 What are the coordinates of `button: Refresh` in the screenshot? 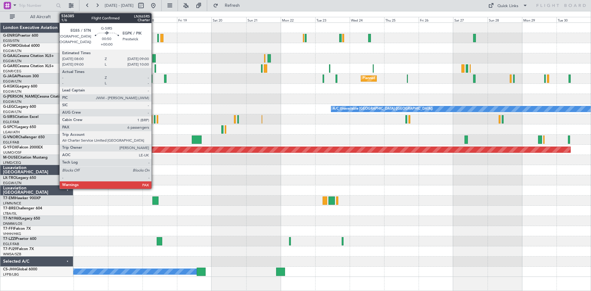 It's located at (229, 6).